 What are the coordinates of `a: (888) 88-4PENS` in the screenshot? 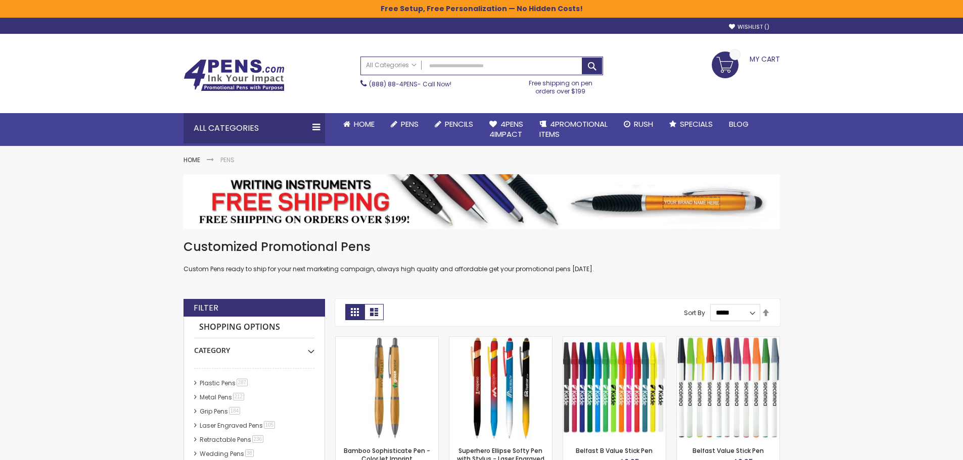 It's located at (393, 84).